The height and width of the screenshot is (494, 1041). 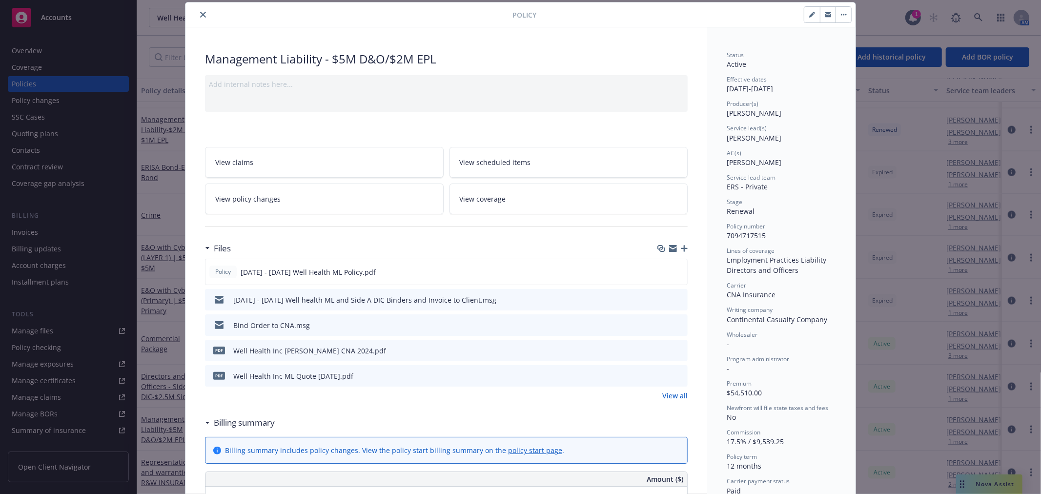 I want to click on span: Stage, so click(x=735, y=202).